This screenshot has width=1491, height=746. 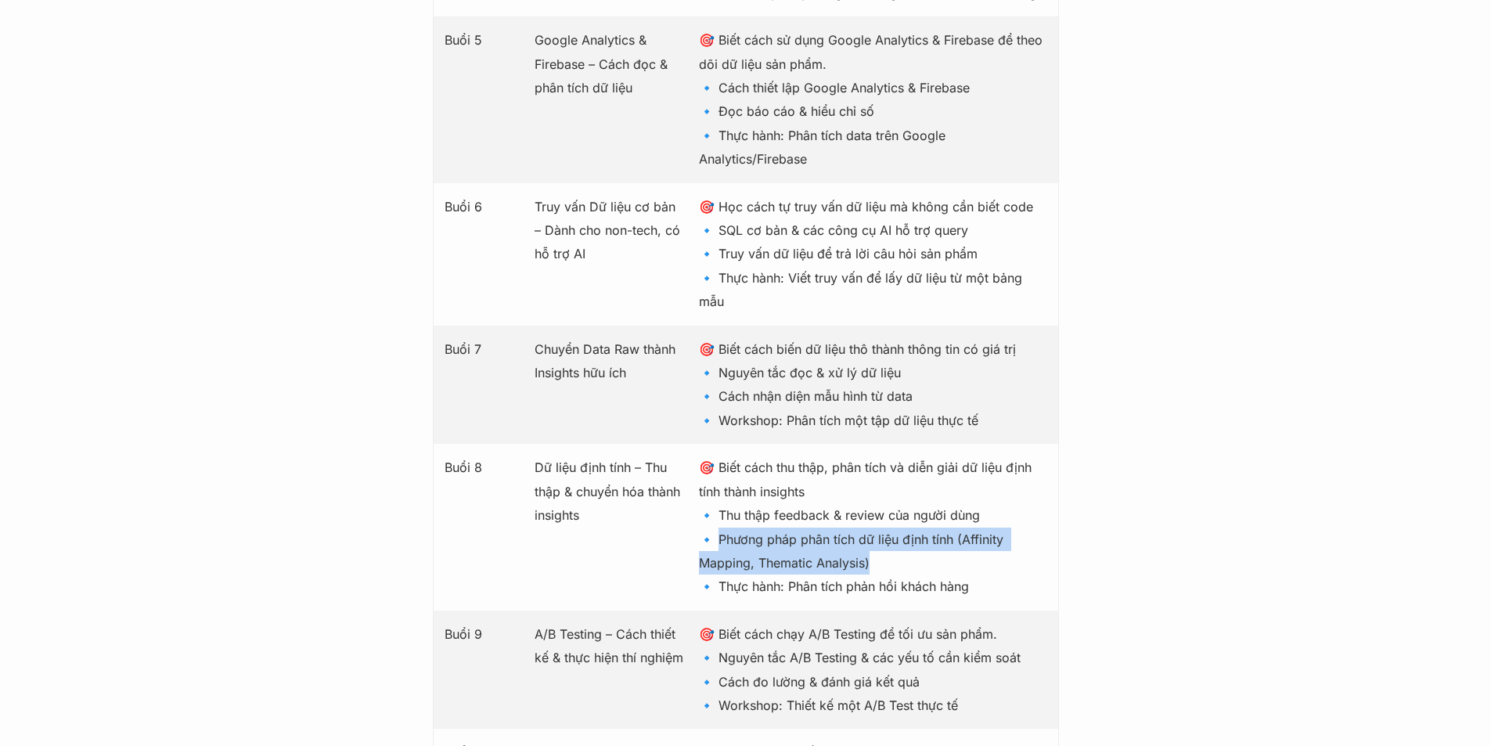 What do you see at coordinates (481, 207) in the screenshot?
I see `p: Buổi 6` at bounding box center [481, 207].